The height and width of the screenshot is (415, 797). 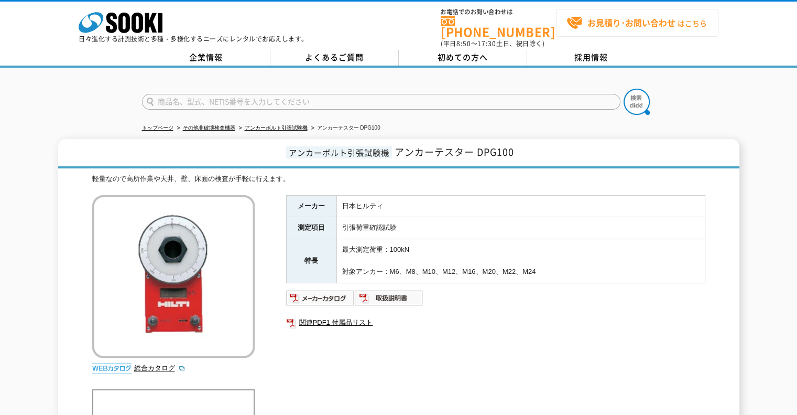 I want to click on a: アンカーボルト引張試験機, so click(x=276, y=127).